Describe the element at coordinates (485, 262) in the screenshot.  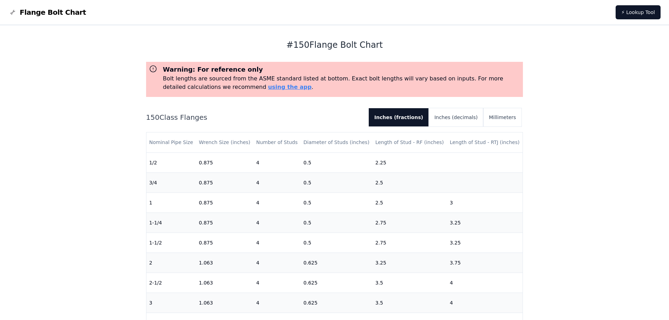
I see `td: 3.75` at that location.